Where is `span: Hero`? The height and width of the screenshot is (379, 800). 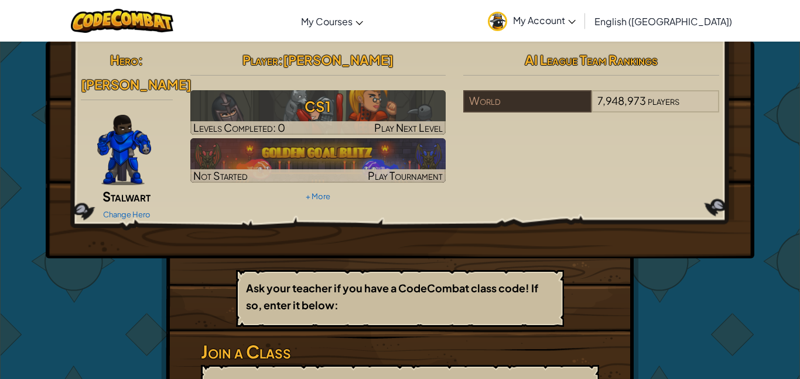
span: Hero is located at coordinates (124, 60).